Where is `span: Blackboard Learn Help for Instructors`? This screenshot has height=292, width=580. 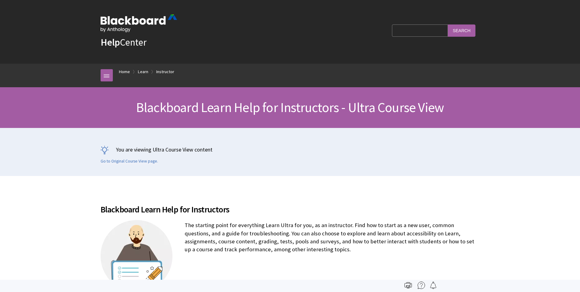
span: Blackboard Learn Help for Instructors is located at coordinates (290, 209).